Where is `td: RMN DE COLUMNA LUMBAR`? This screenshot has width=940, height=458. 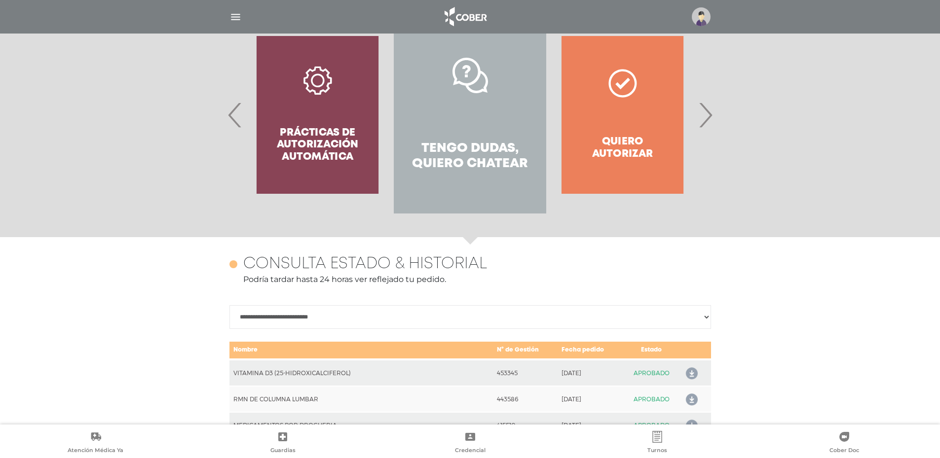
td: RMN DE COLUMNA LUMBAR is located at coordinates (361, 399).